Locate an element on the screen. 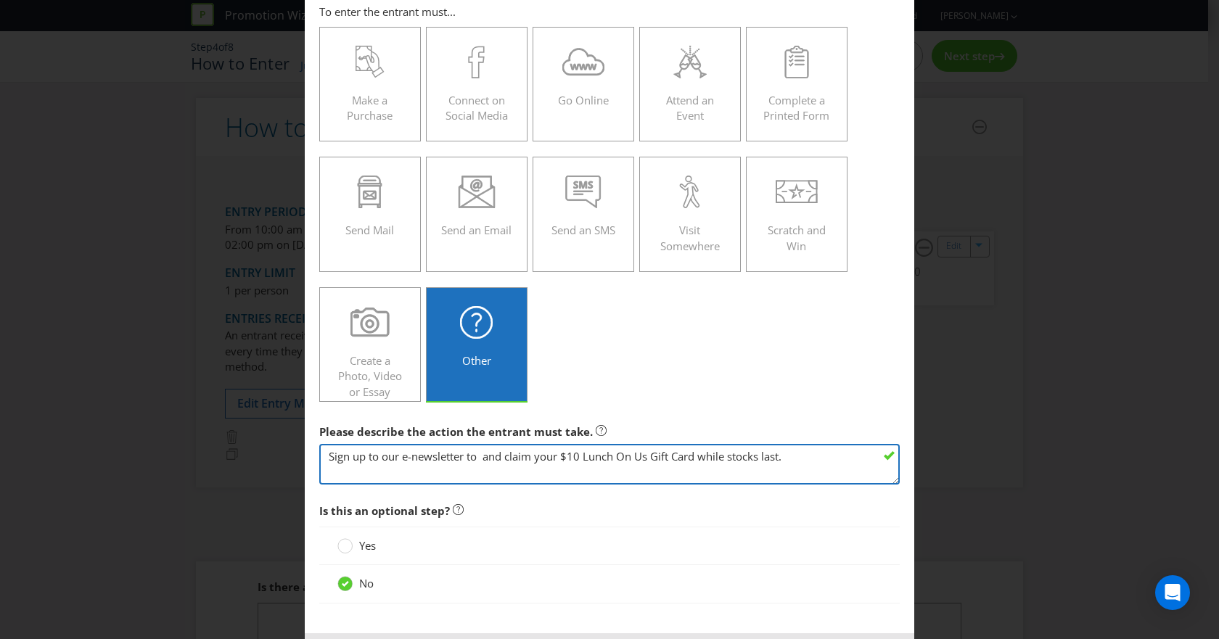  span: To enter the entrant must... is located at coordinates (387, 12).